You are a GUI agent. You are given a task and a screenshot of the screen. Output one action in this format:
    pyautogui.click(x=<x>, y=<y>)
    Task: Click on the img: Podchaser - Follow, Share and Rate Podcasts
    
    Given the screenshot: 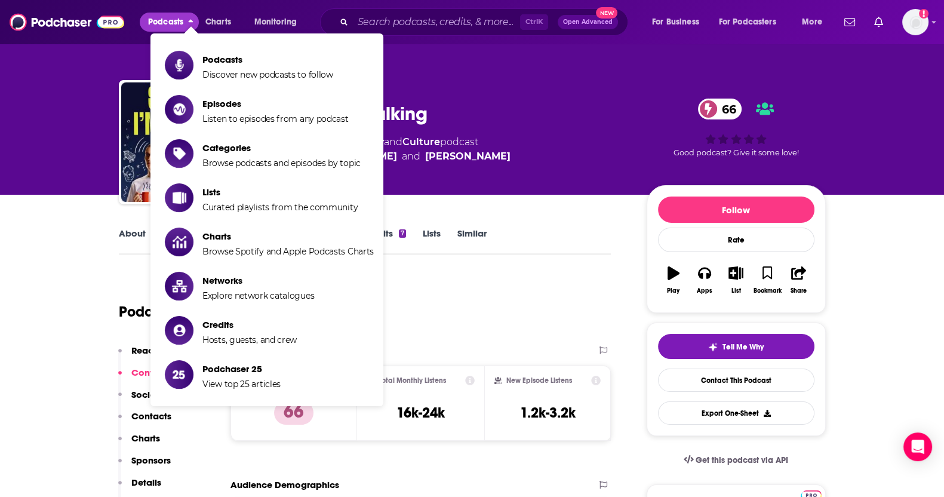 What is the action you would take?
    pyautogui.click(x=67, y=22)
    